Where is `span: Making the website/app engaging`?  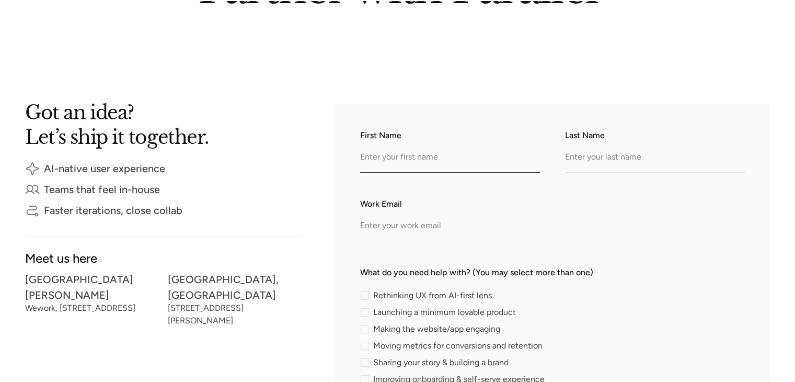
span: Making the website/app engaging is located at coordinates (436, 329).